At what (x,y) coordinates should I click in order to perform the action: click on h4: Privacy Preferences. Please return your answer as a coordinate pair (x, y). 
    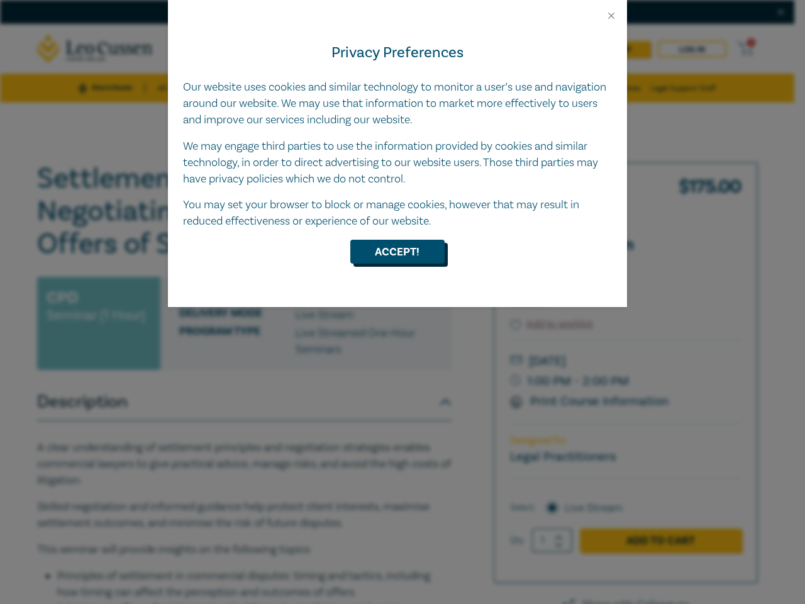
    Looking at the image, I should click on (398, 53).